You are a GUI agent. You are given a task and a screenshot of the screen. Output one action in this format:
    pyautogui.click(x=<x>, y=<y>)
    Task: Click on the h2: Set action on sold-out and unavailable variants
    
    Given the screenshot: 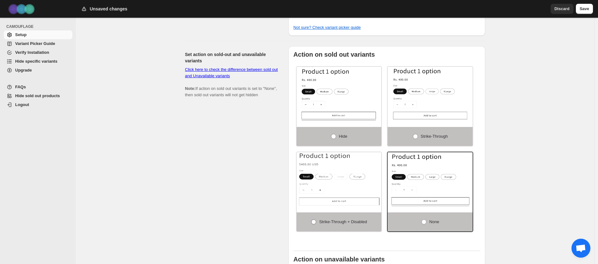 What is the action you would take?
    pyautogui.click(x=232, y=58)
    